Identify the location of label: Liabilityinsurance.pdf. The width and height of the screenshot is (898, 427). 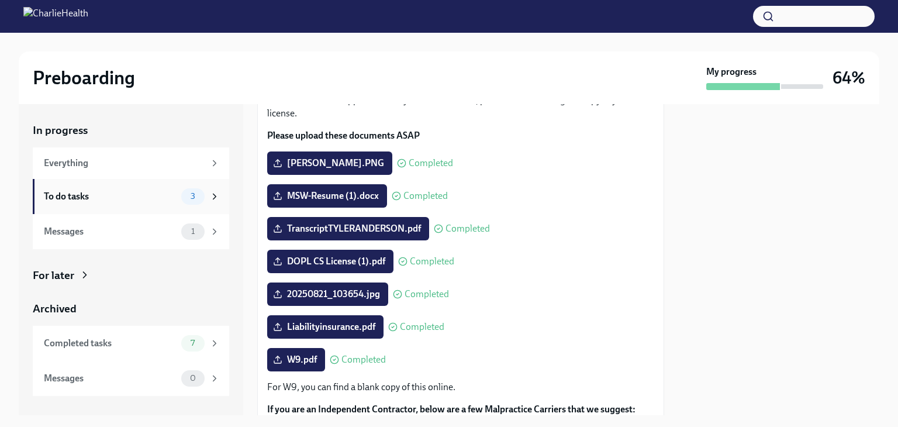
(325, 327).